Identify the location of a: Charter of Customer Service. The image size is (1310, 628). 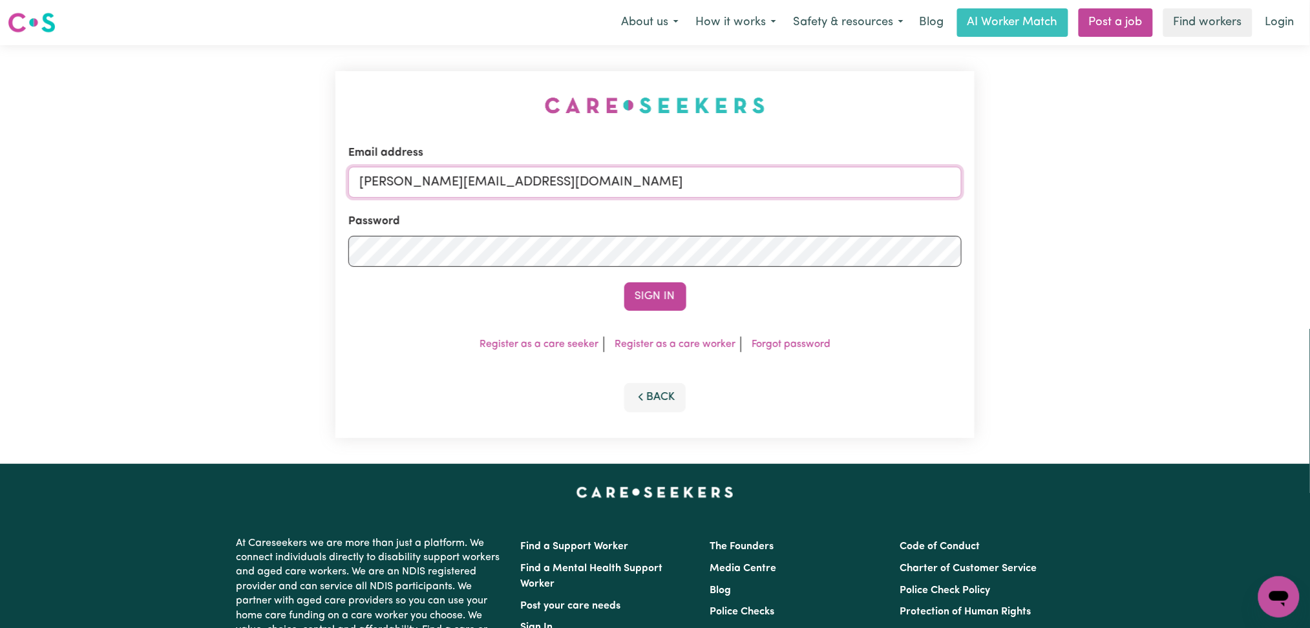
(968, 569).